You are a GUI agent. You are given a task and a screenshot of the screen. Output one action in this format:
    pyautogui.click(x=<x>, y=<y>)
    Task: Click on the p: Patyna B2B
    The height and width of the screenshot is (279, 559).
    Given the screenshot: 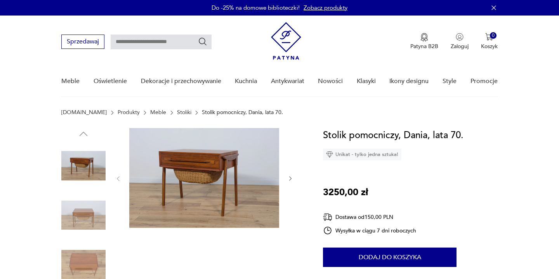 What is the action you would take?
    pyautogui.click(x=424, y=46)
    